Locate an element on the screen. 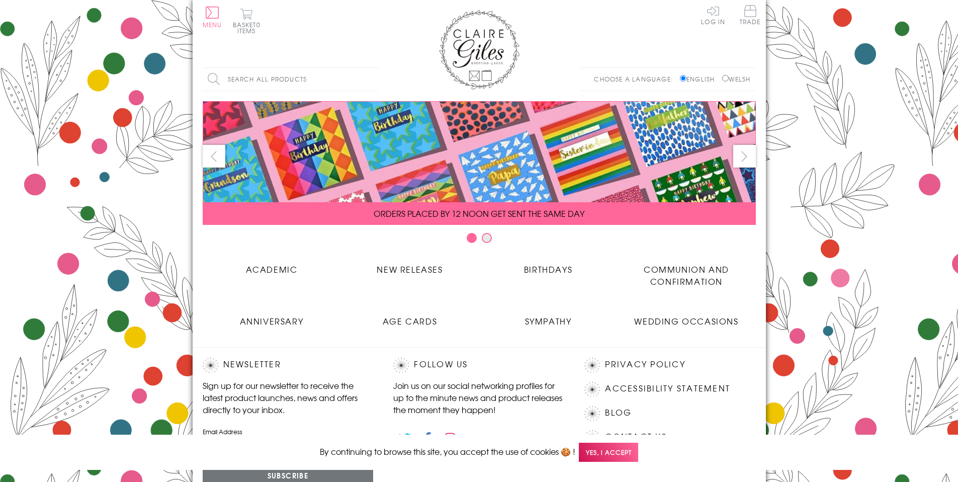 The image size is (958, 482). button: Carousel Page 2 is located at coordinates (487, 238).